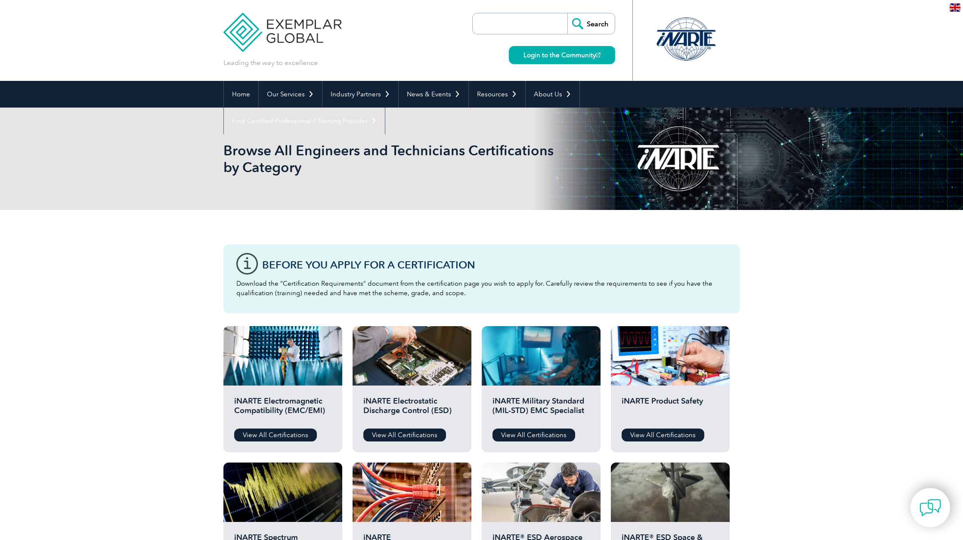 This screenshot has width=963, height=540. I want to click on a: Login to the Community, so click(562, 55).